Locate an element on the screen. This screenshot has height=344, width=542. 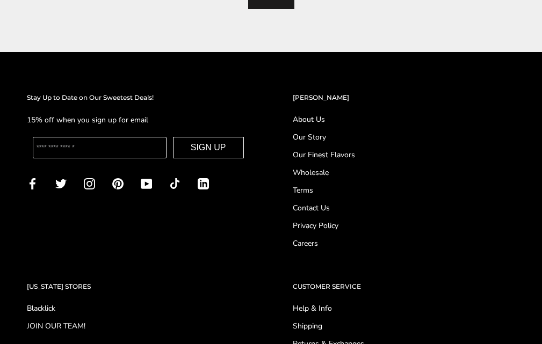
p: 15% off when you sign up for email is located at coordinates (138, 120).